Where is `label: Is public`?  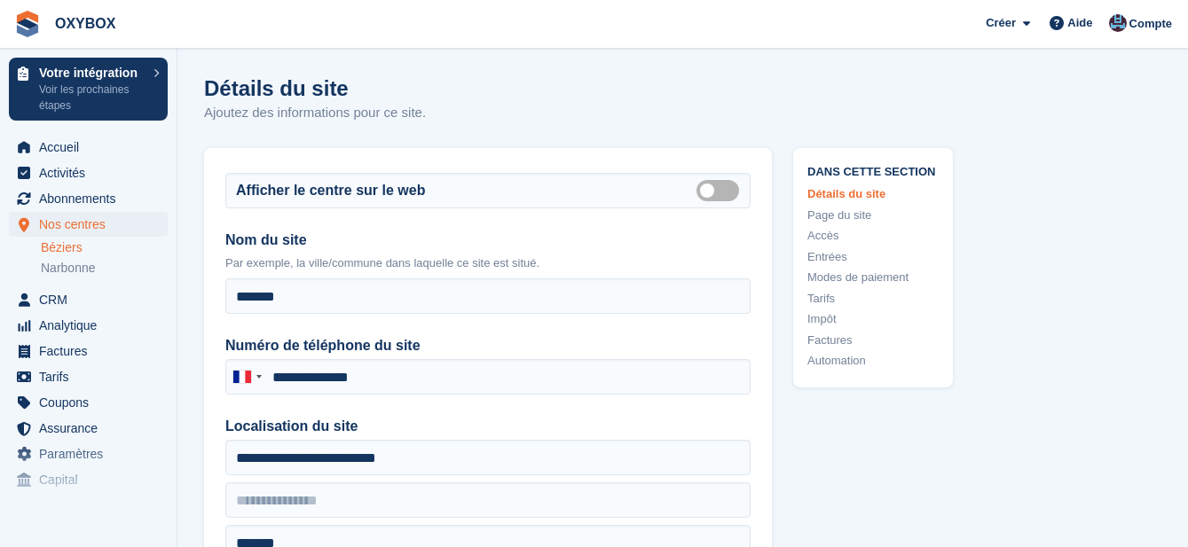 label: Is public is located at coordinates (721, 190).